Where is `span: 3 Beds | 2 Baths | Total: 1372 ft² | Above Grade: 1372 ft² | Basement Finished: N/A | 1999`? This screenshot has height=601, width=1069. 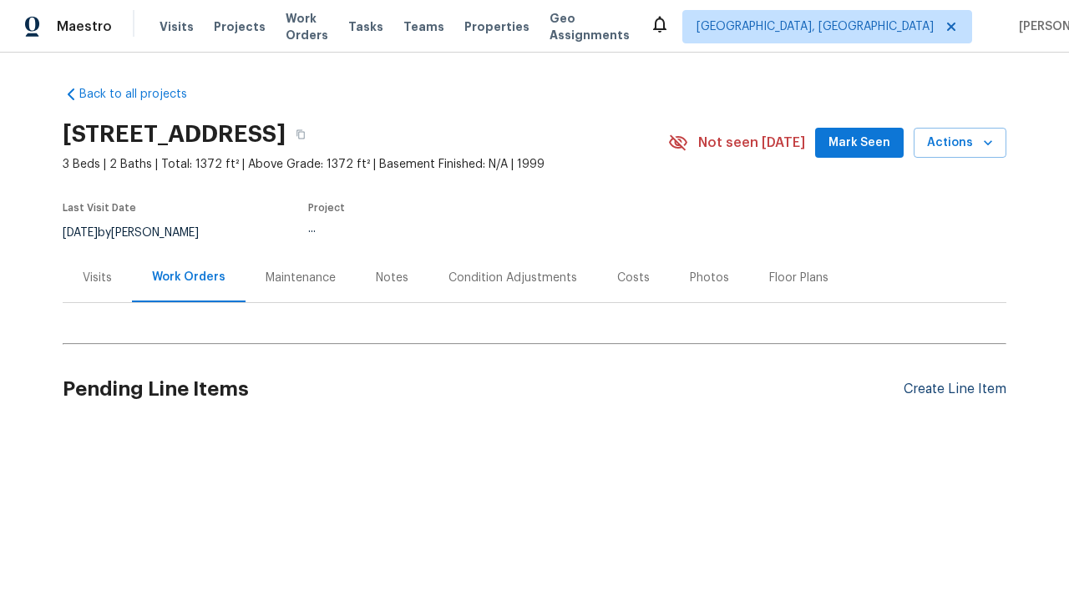
span: 3 Beds | 2 Baths | Total: 1372 ft² | Above Grade: 1372 ft² | Basement Finished: N/A | 1999 is located at coordinates (365, 165).